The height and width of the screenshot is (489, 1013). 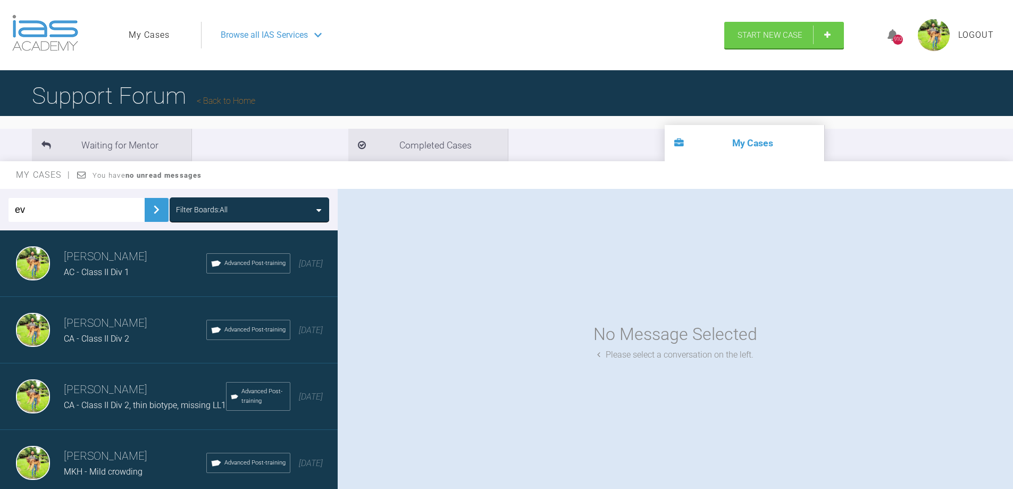 I want to click on li: Completed Cases, so click(x=428, y=145).